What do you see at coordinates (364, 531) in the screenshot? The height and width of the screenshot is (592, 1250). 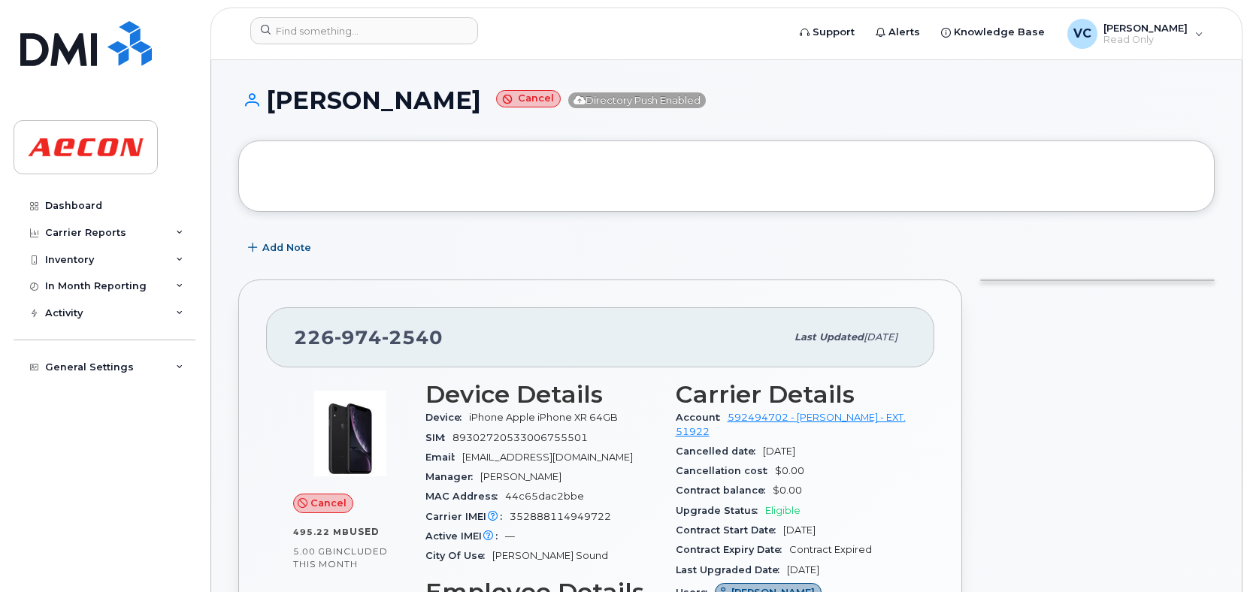 I see `span: used` at bounding box center [364, 531].